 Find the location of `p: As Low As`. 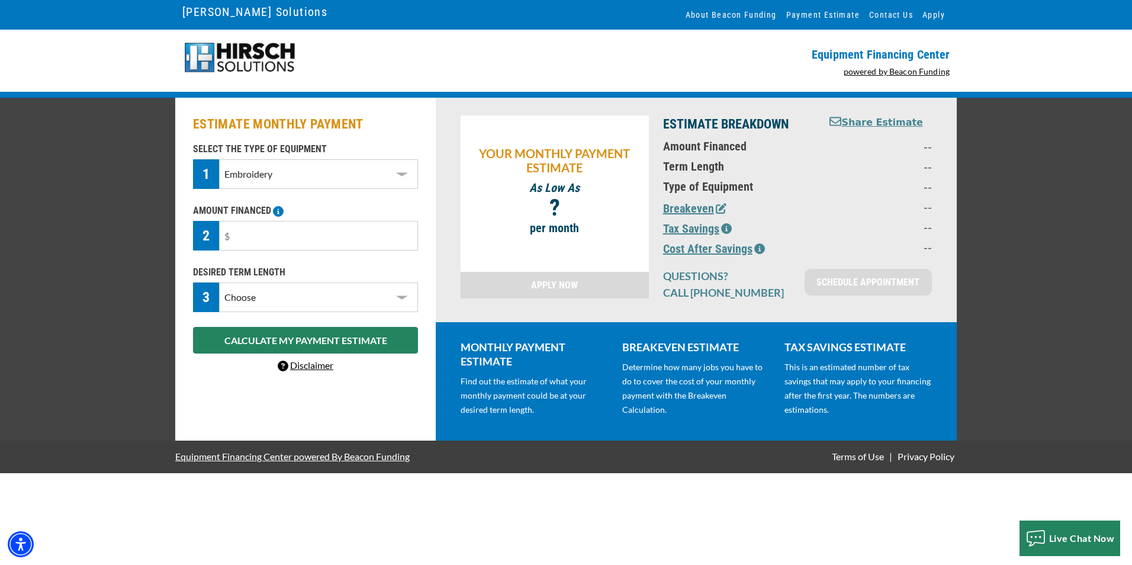

p: As Low As is located at coordinates (555, 188).